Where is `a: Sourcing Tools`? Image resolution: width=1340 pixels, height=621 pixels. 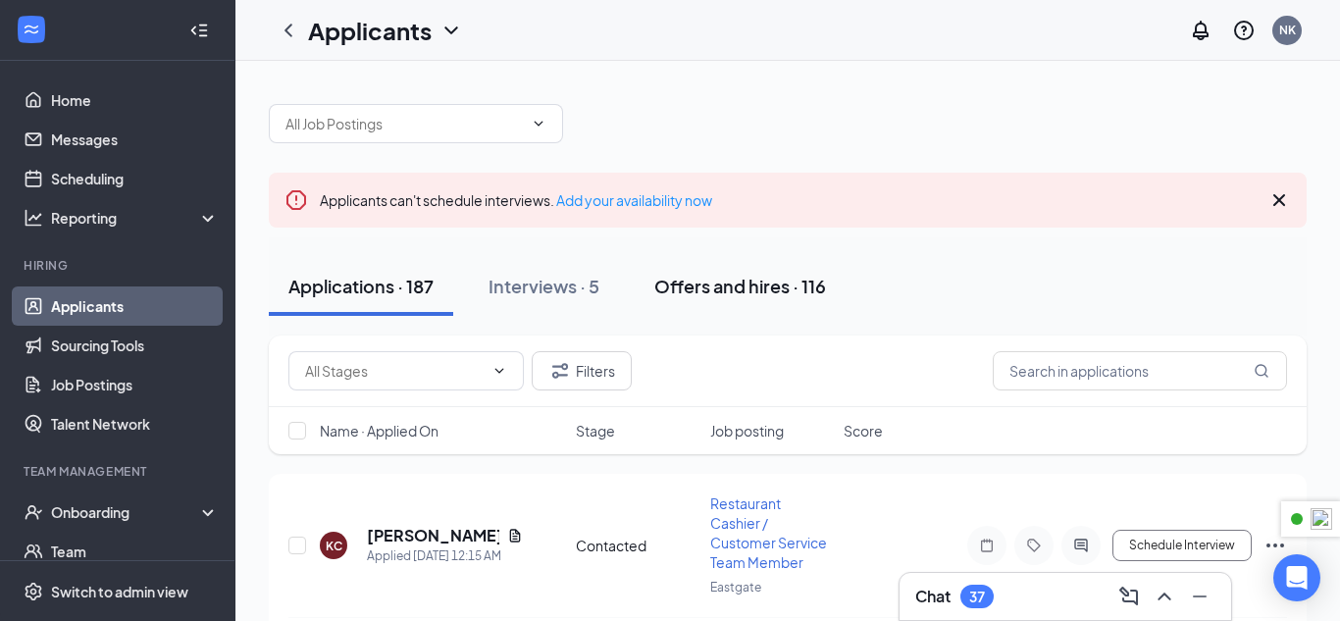
a: Sourcing Tools is located at coordinates (134, 345).